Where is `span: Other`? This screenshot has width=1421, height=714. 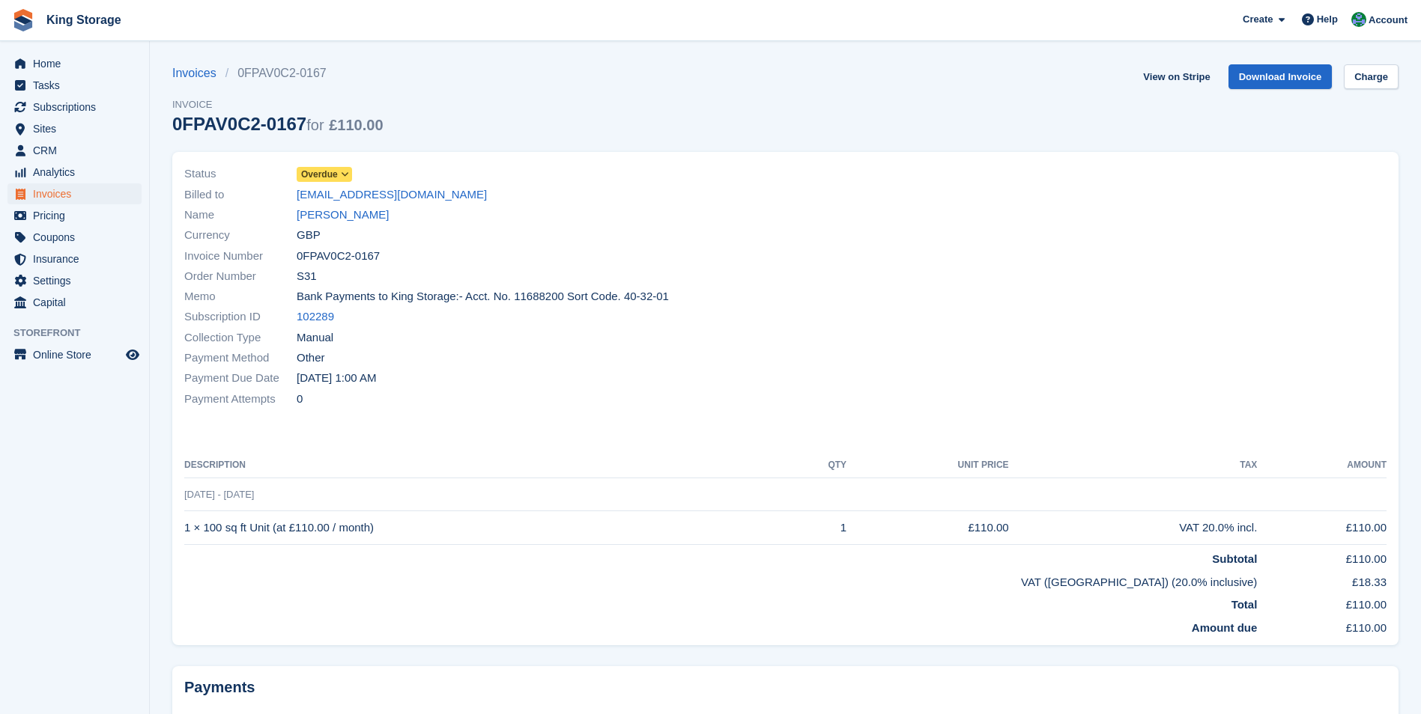 span: Other is located at coordinates (311, 358).